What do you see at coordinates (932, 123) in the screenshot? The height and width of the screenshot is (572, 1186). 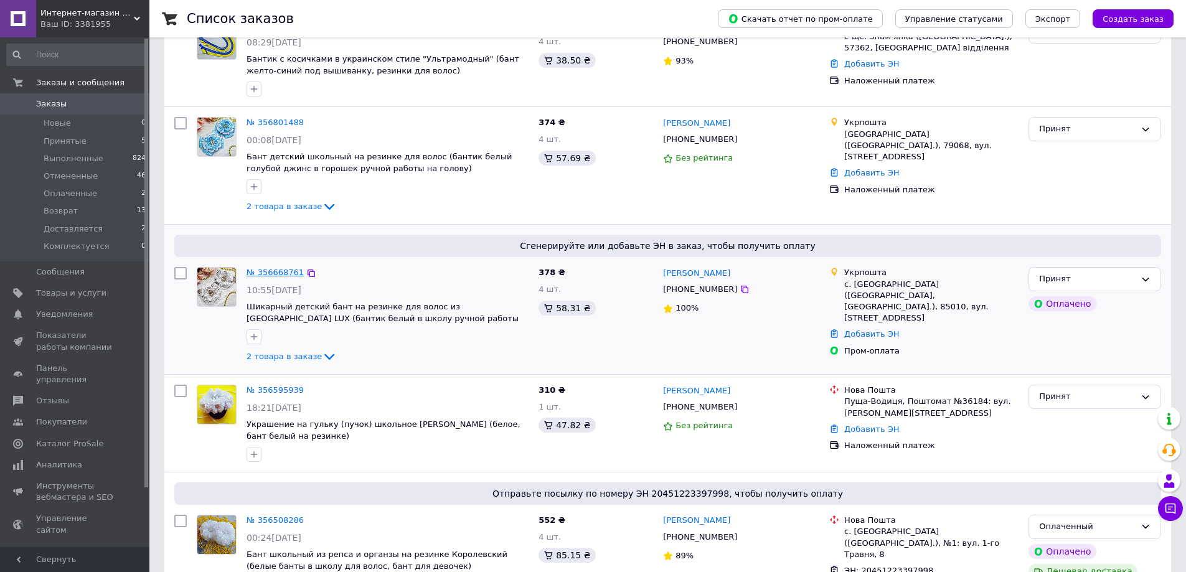 I see `div: Укрпошта` at bounding box center [932, 123].